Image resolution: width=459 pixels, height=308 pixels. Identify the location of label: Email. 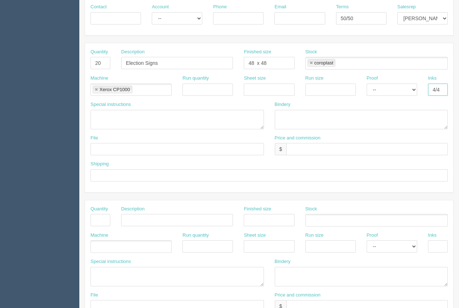
(280, 7).